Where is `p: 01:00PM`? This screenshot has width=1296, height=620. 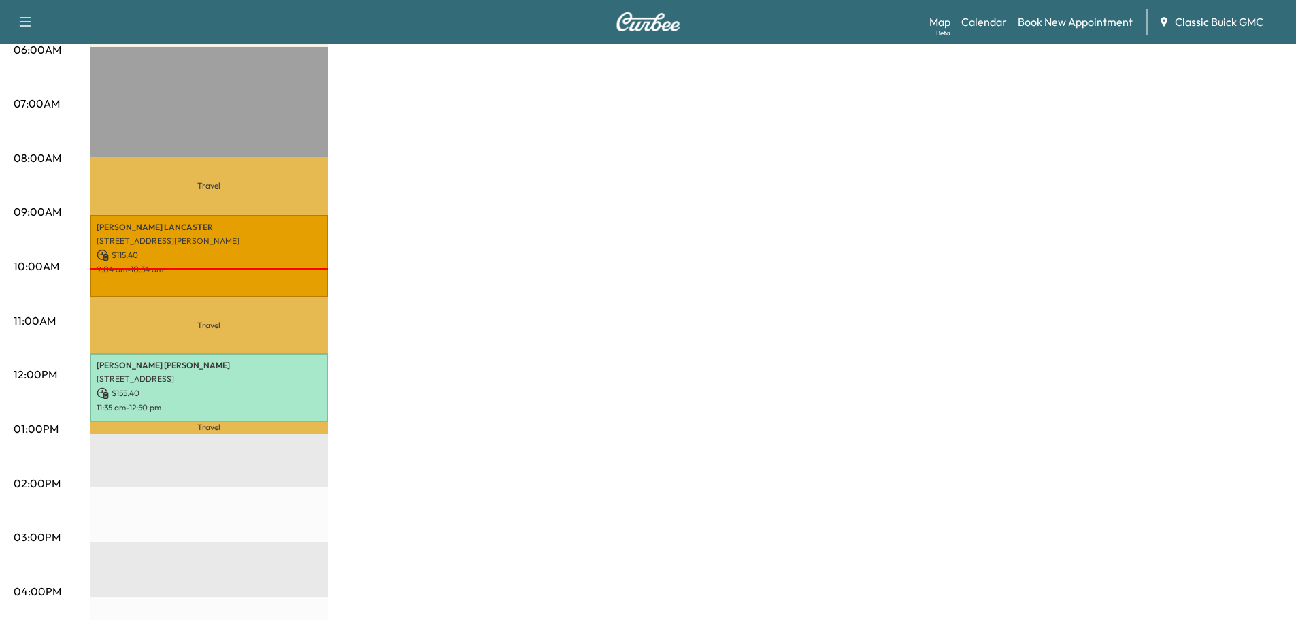 p: 01:00PM is located at coordinates (36, 429).